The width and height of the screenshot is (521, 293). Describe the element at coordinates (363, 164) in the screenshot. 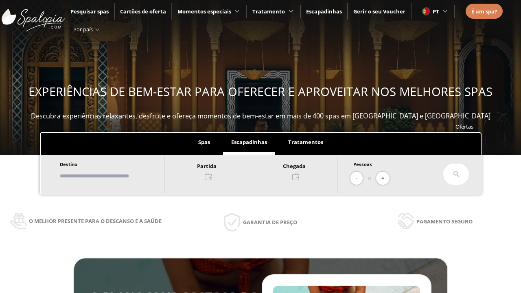

I see `span: Pessoas` at that location.